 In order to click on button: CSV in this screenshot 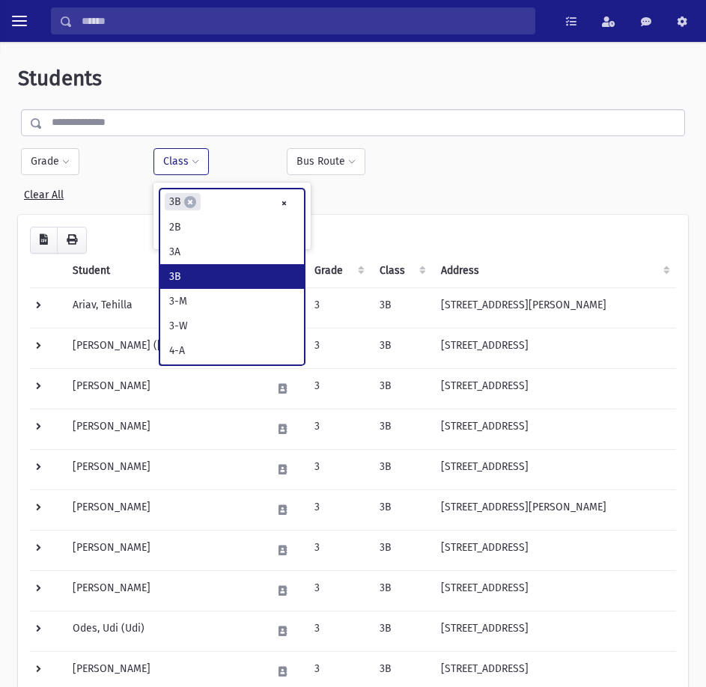, I will do `click(43, 240)`.